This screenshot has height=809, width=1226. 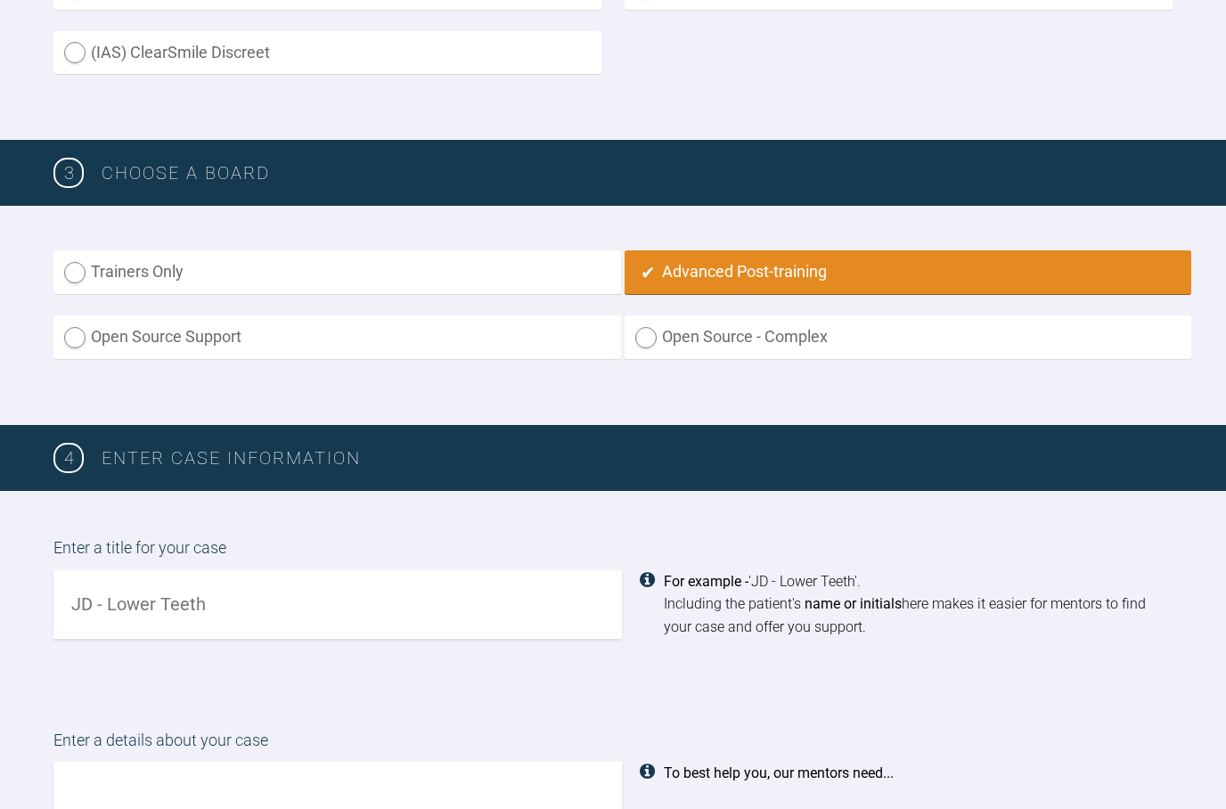 I want to click on label: Enter a title for your case, so click(x=613, y=552).